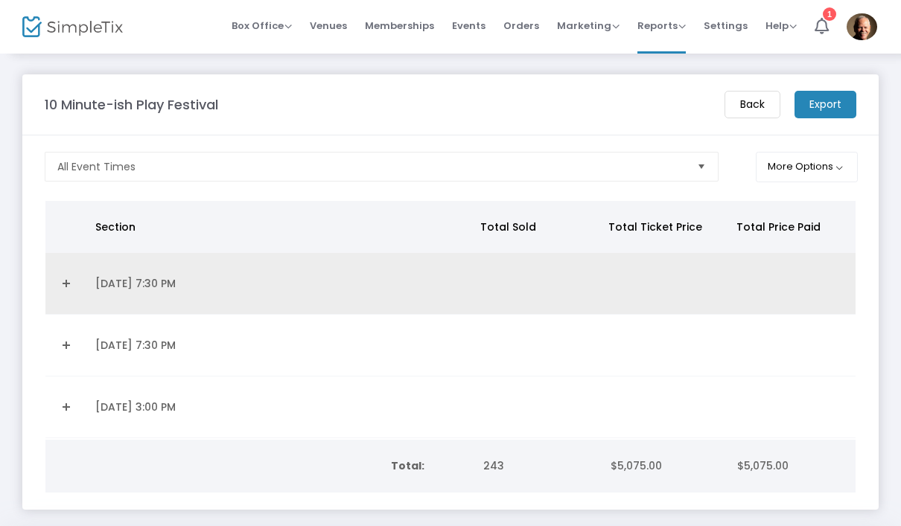  Describe the element at coordinates (407, 466) in the screenshot. I see `b: Total:` at that location.